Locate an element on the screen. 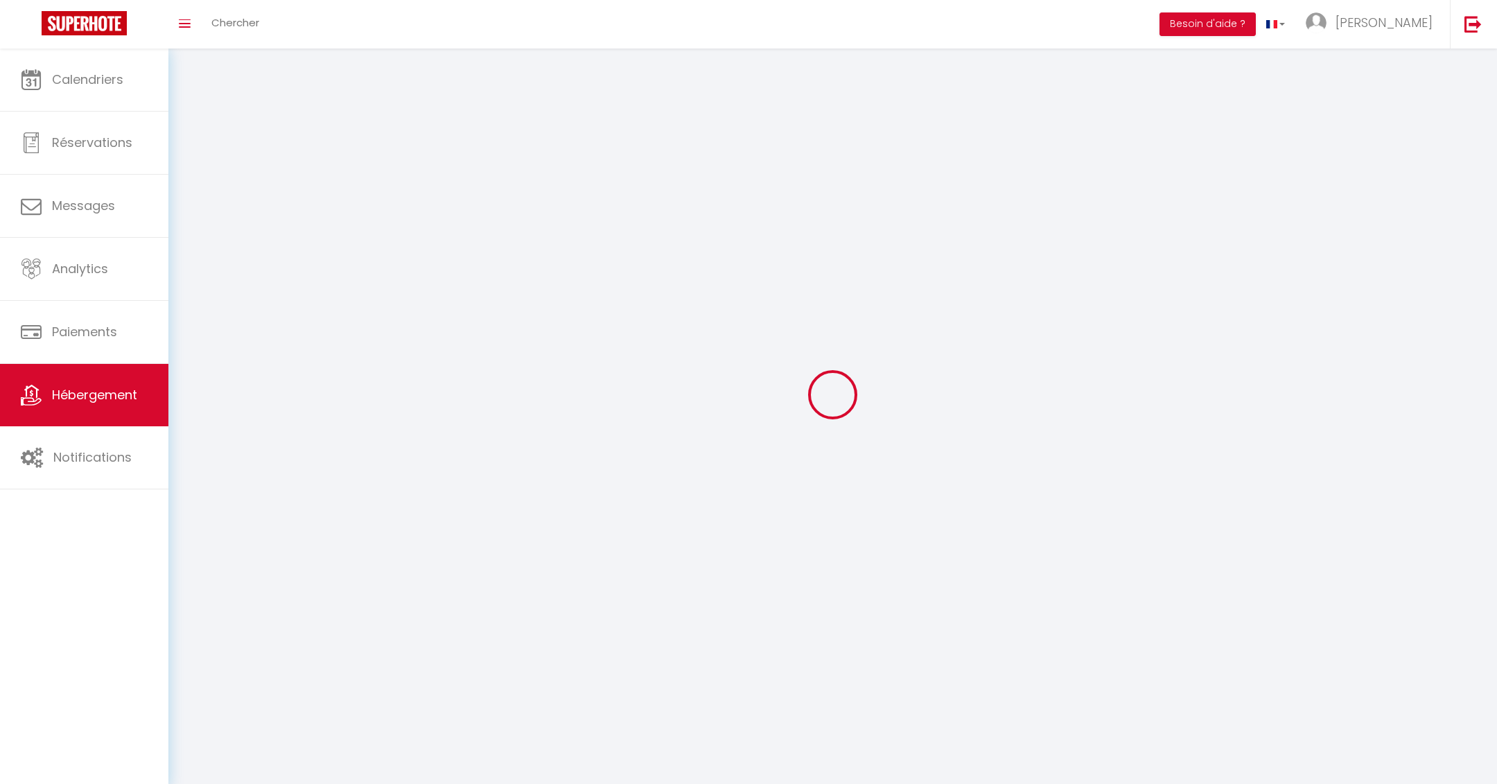 The width and height of the screenshot is (1497, 784). button: Besoin d'aide ? is located at coordinates (1207, 24).